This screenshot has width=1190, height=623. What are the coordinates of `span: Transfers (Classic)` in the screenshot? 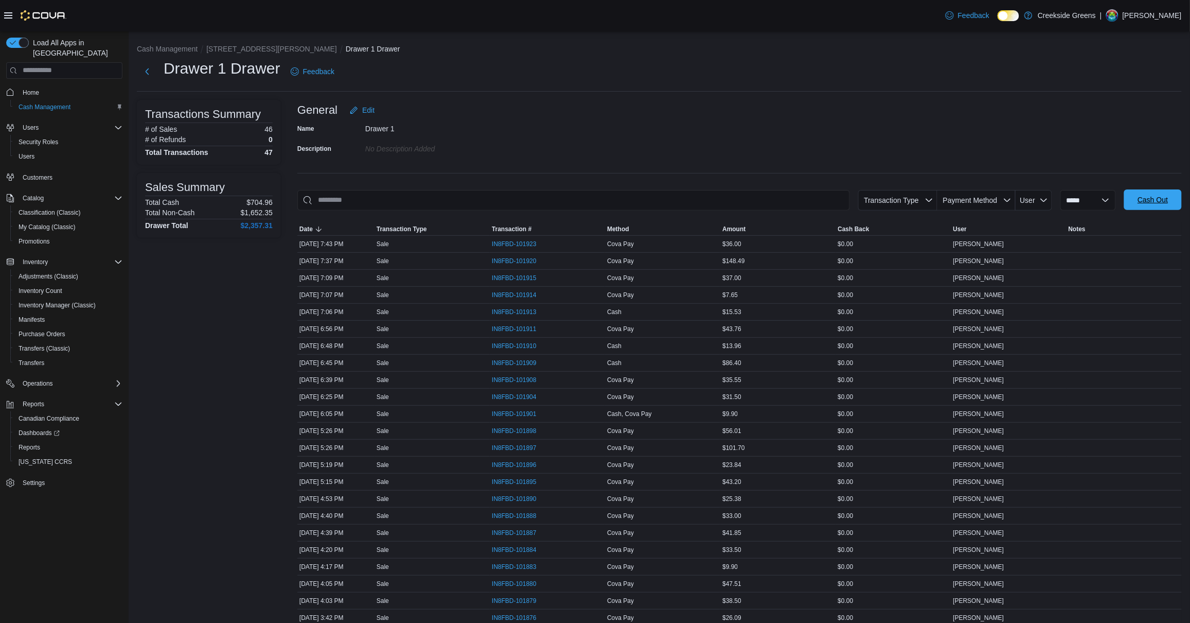 It's located at (68, 348).